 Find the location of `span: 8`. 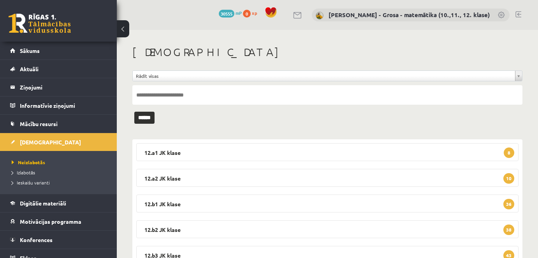

span: 8 is located at coordinates (509, 153).